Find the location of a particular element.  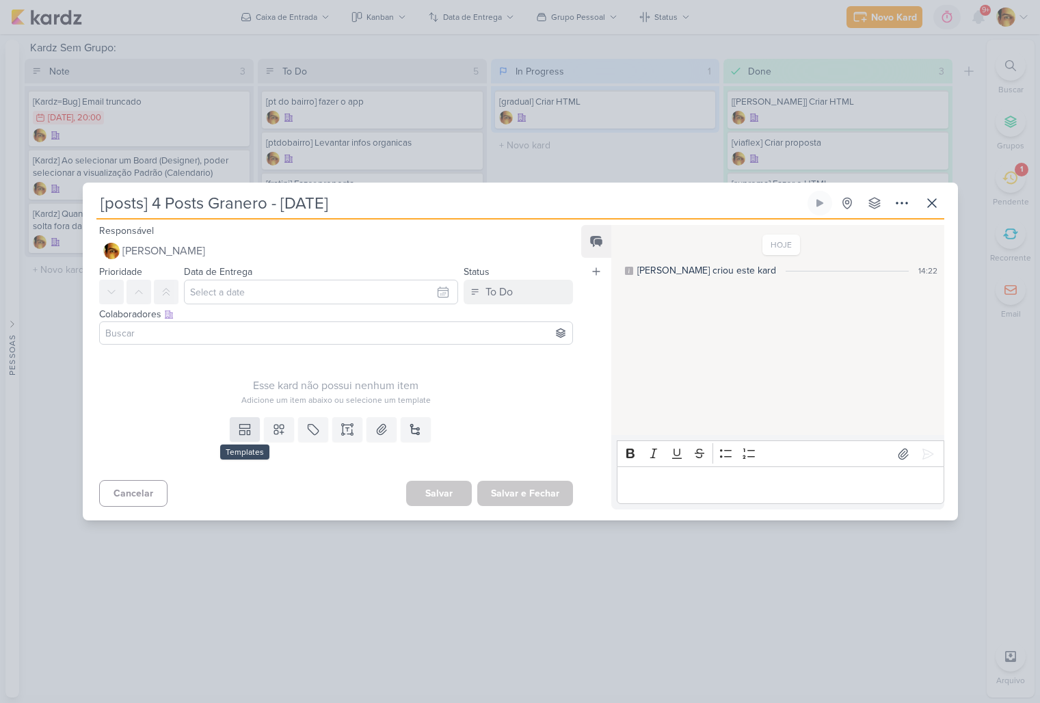

div: Esse kard não possui nenhum item is located at coordinates (336, 386).